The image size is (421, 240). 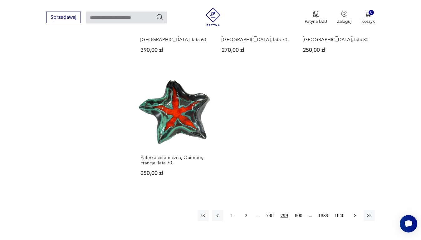 What do you see at coordinates (175, 50) in the screenshot?
I see `p: 390,00 zł` at bounding box center [175, 50].